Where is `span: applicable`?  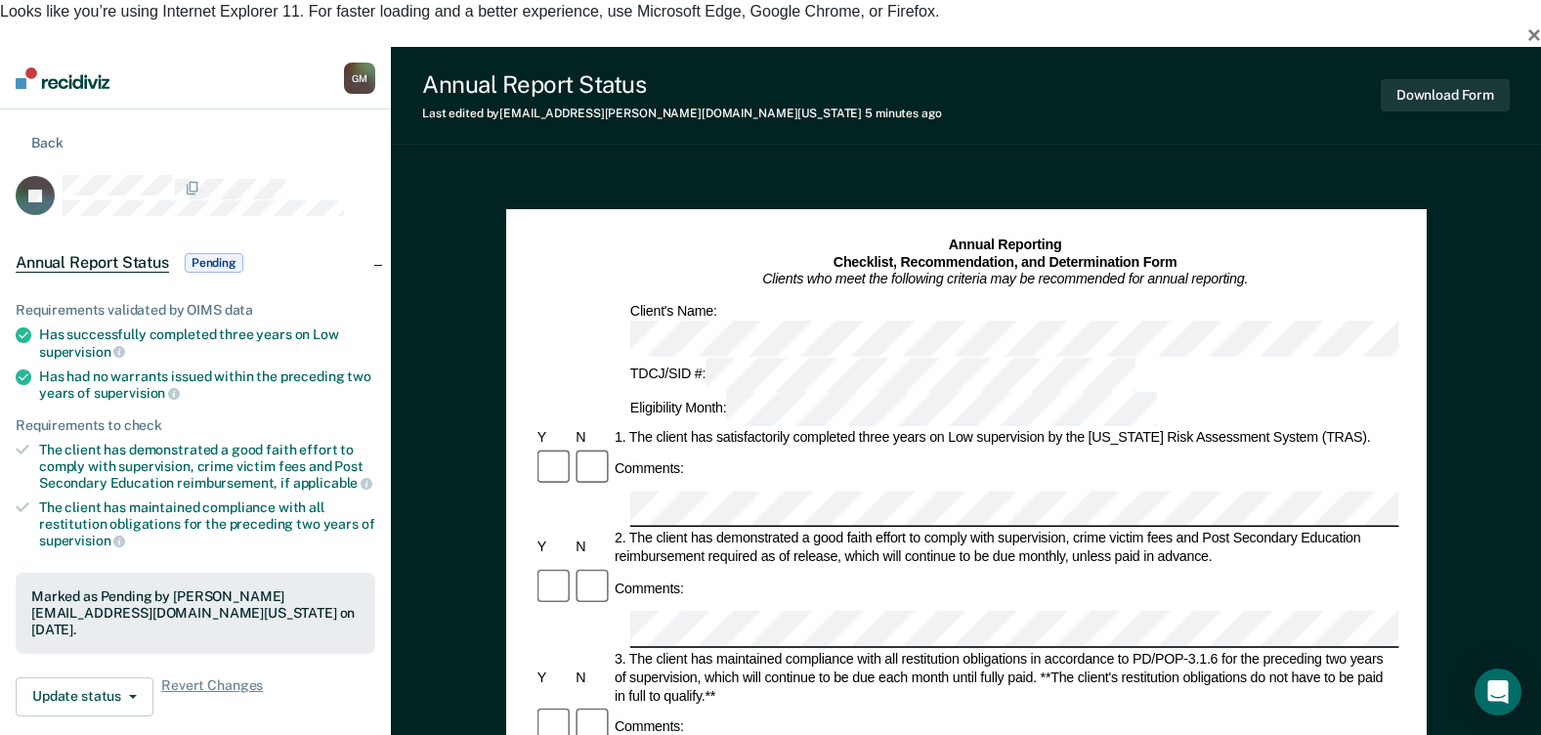 span: applicable is located at coordinates (332, 483).